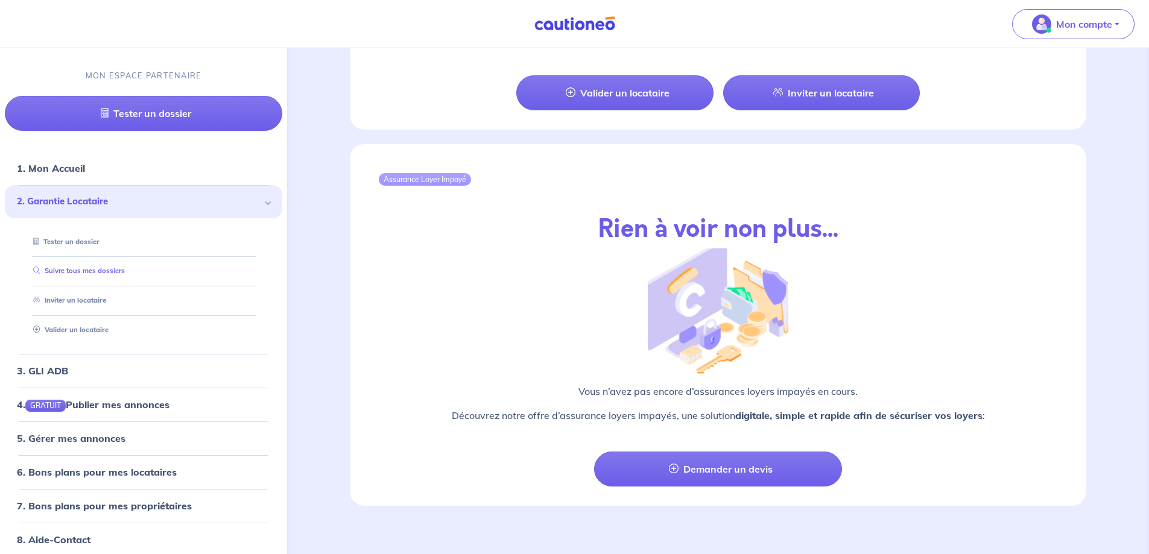 This screenshot has width=1149, height=554. Describe the element at coordinates (144, 75) in the screenshot. I see `p: MON ESPACE PARTENAIRE` at that location.